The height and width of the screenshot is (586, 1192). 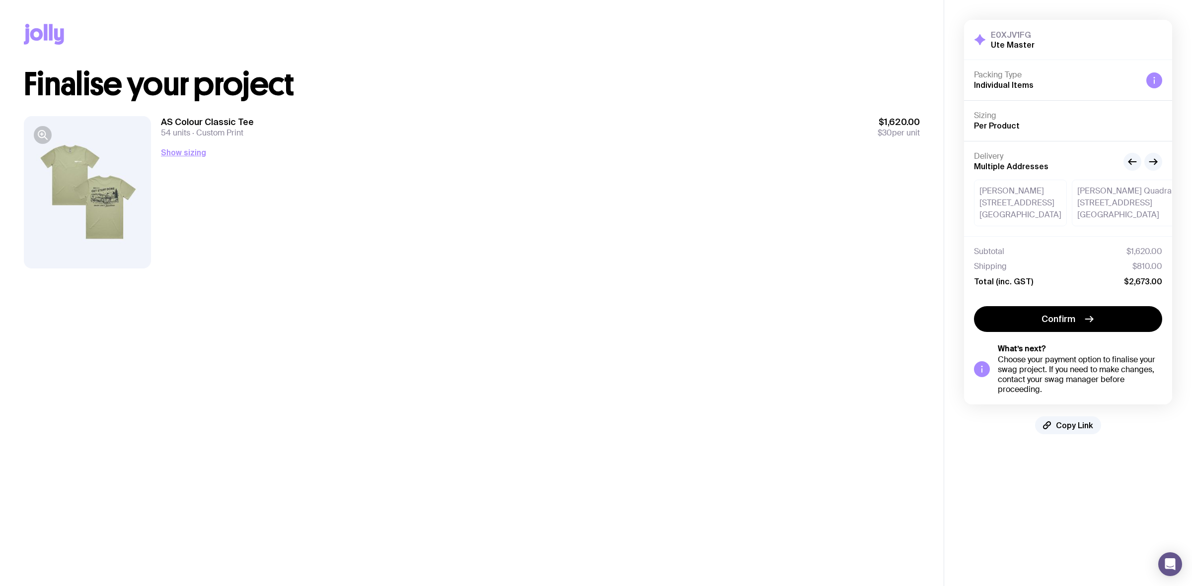 I want to click on h1: Finalise your project, so click(x=472, y=84).